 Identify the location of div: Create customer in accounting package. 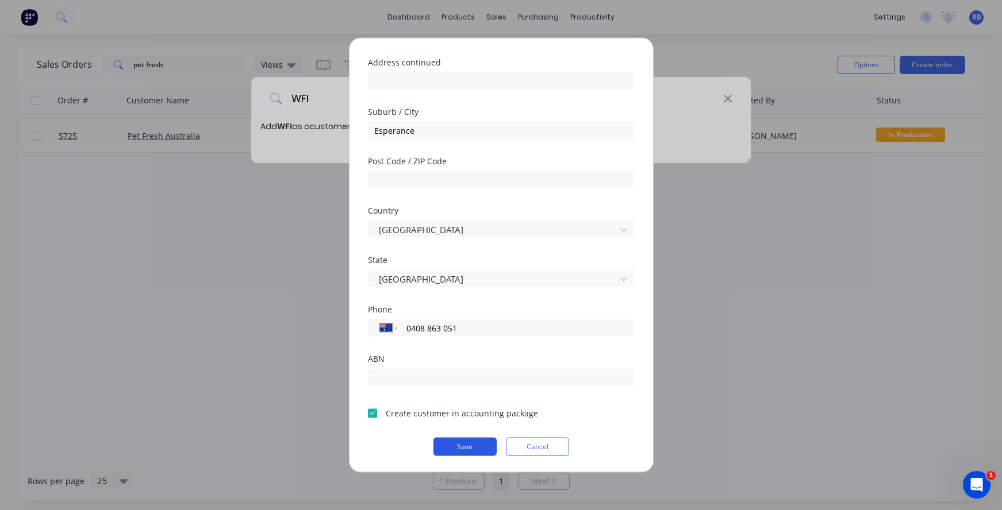
(462, 413).